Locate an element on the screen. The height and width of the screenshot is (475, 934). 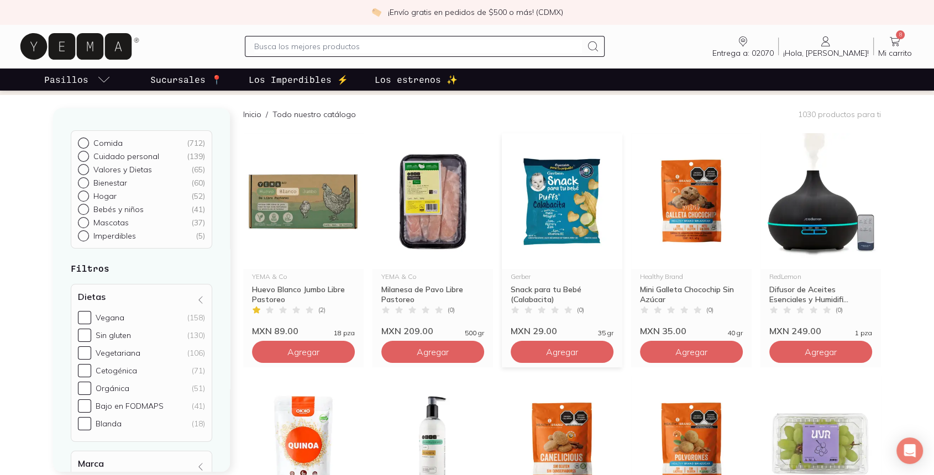
div: Vegetariana is located at coordinates (118, 353).